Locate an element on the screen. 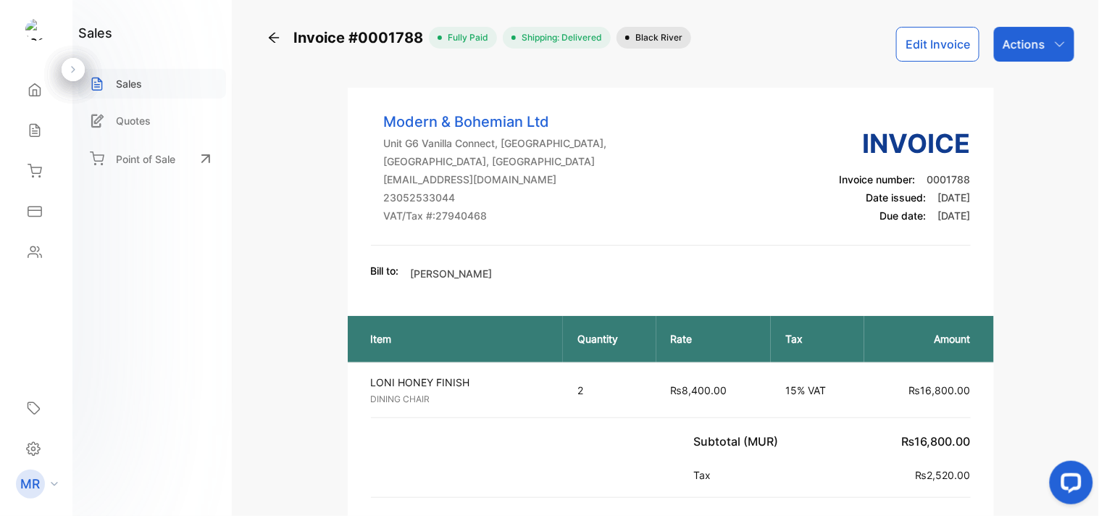  a: Sales is located at coordinates (152, 83).